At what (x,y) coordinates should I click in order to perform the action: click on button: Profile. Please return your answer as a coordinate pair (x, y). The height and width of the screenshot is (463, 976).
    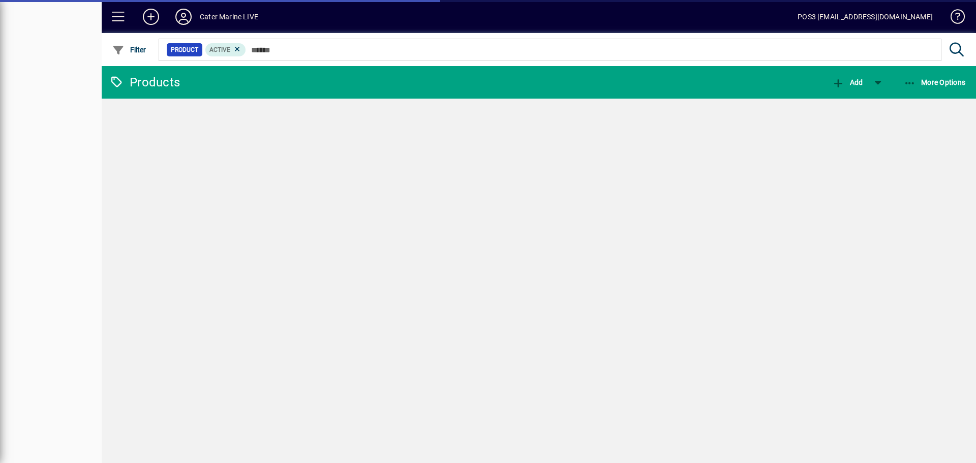
    Looking at the image, I should click on (184, 17).